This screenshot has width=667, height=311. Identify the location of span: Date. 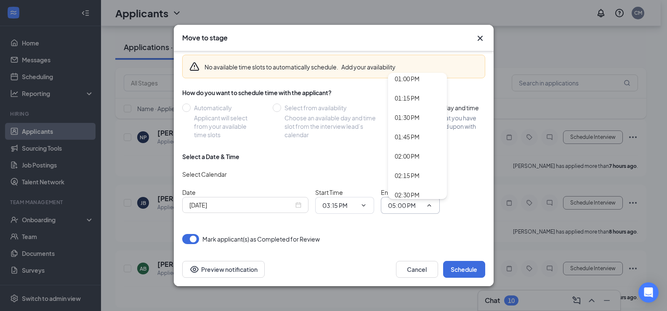
(189, 192).